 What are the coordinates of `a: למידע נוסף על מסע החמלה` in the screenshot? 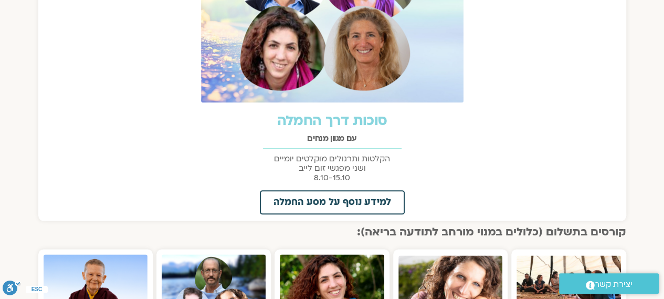 It's located at (333, 202).